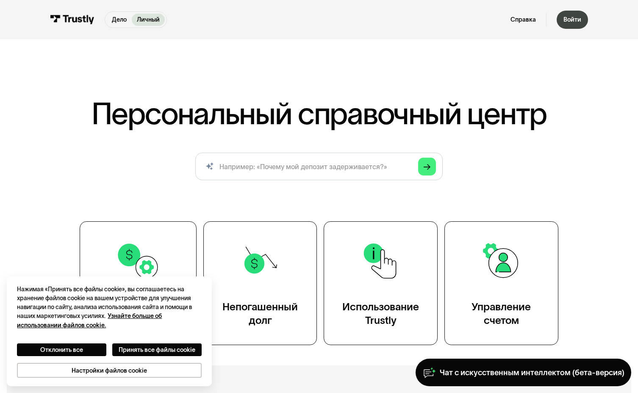 This screenshot has height=393, width=638. I want to click on div: Баннер с файлами cookie, so click(109, 331).